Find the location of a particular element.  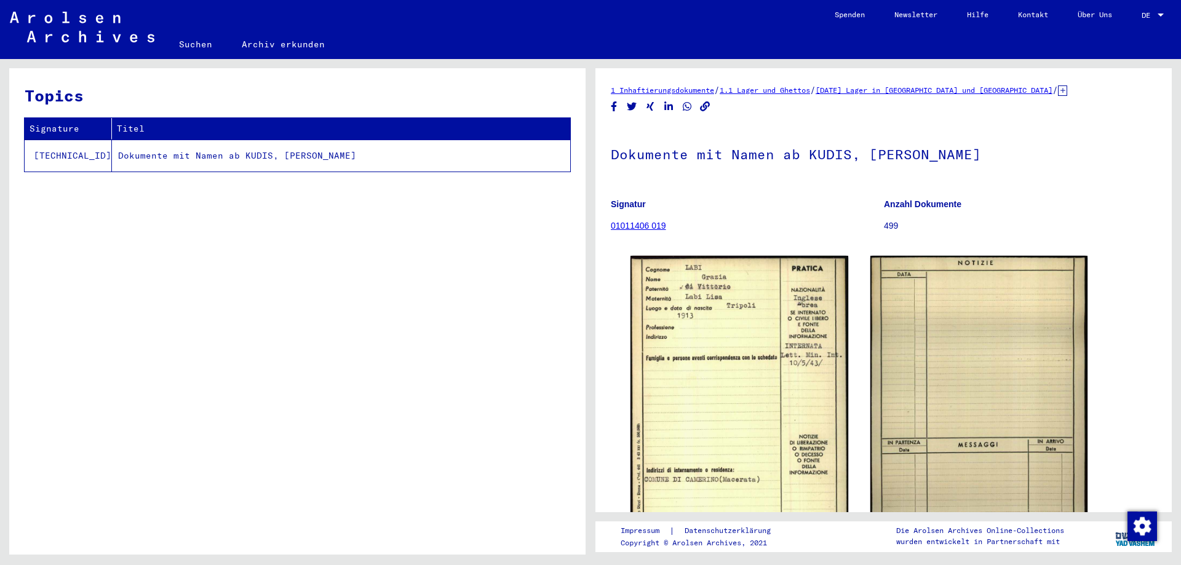

h3: Topics is located at coordinates (297, 95).